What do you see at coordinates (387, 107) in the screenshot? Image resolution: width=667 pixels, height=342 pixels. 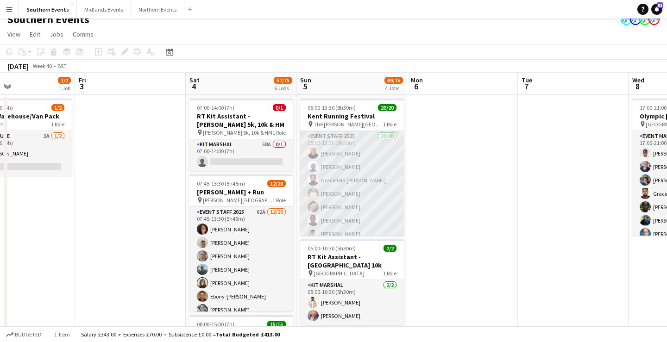 I see `span: 20/20` at bounding box center [387, 107].